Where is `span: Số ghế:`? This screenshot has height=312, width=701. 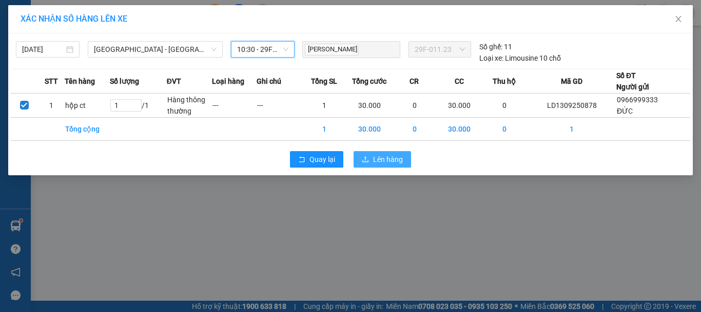 span: Số ghế: is located at coordinates (491, 47).